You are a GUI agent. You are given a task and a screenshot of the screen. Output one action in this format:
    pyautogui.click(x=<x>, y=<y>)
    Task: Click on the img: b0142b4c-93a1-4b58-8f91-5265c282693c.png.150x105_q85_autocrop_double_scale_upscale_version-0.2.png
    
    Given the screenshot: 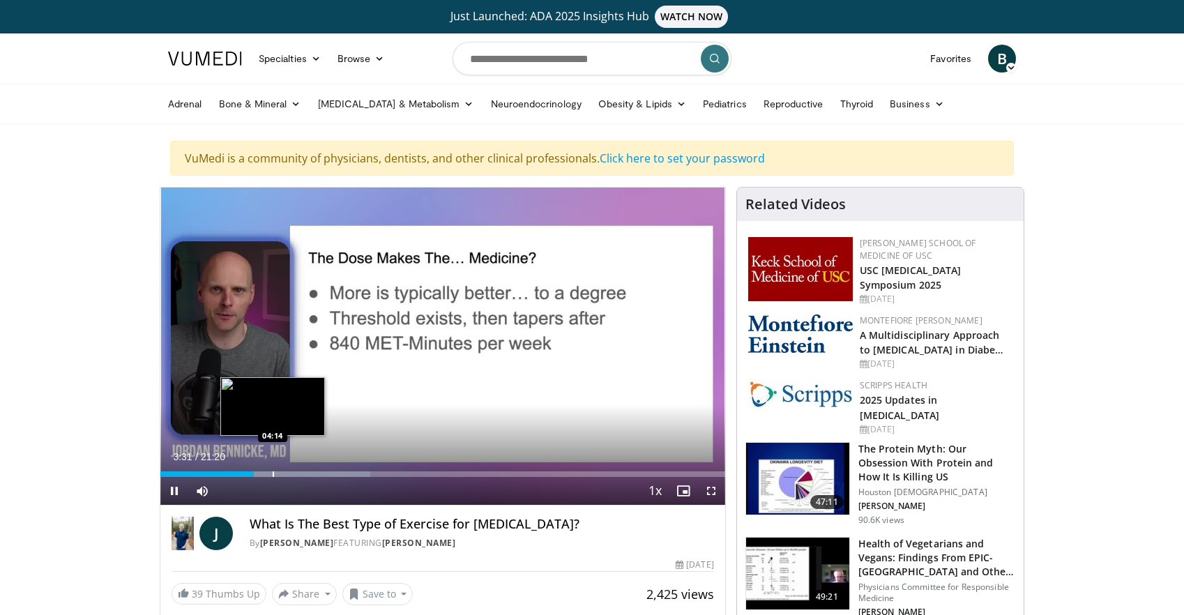 What is the action you would take?
    pyautogui.click(x=800, y=333)
    